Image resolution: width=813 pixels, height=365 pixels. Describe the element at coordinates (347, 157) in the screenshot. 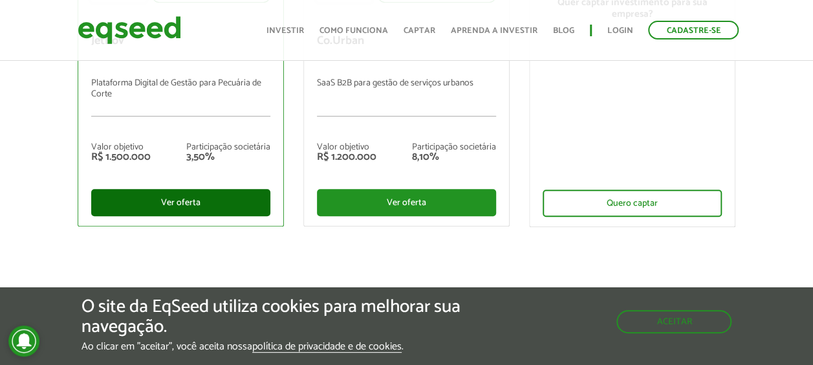

I see `div: R$ 1.200.000` at that location.